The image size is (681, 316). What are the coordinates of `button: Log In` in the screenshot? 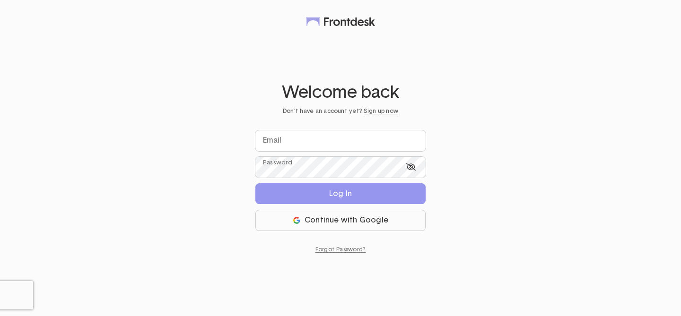 It's located at (340, 194).